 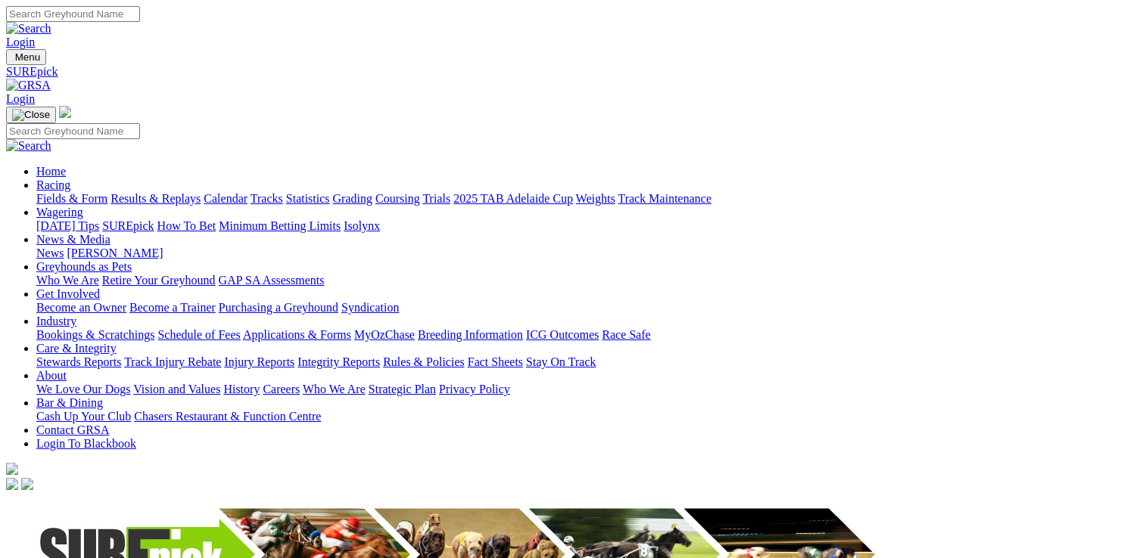 I want to click on div: About, so click(x=587, y=390).